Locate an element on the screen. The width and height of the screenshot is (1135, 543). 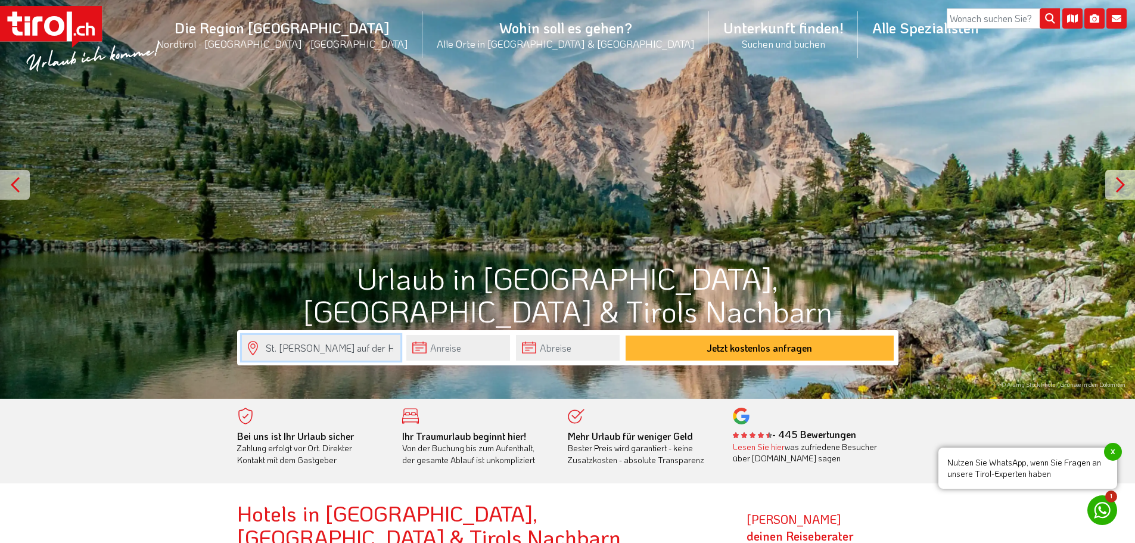
i: Kontakt is located at coordinates (1117, 18).